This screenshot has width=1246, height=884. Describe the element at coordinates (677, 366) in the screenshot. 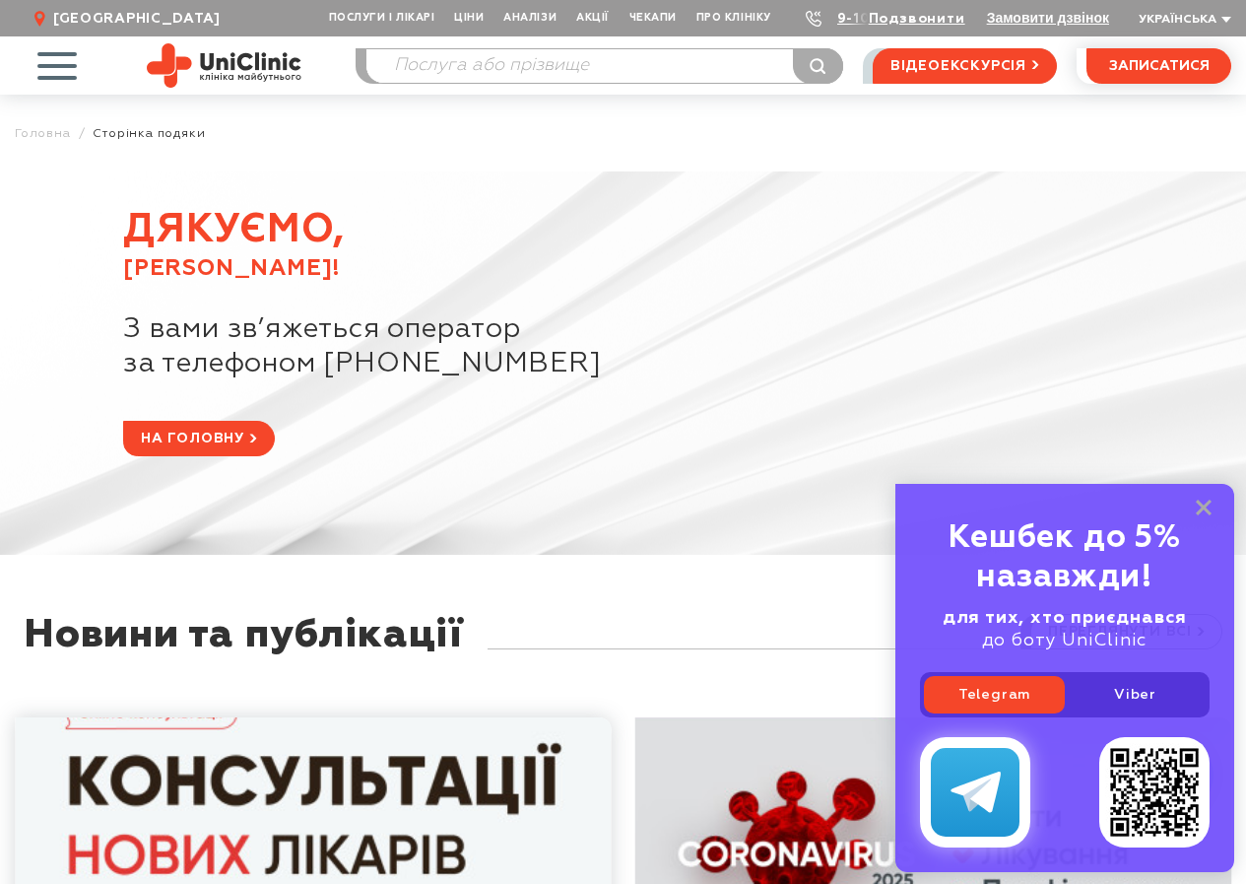

I see `div: З вами зв’яжеться оператор` at that location.